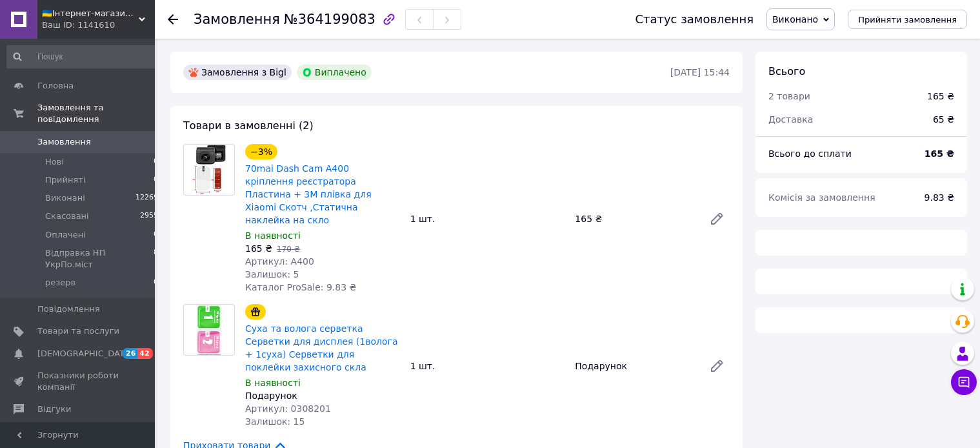 The height and width of the screenshot is (448, 980). I want to click on button: Прийняти замовлення, so click(907, 19).